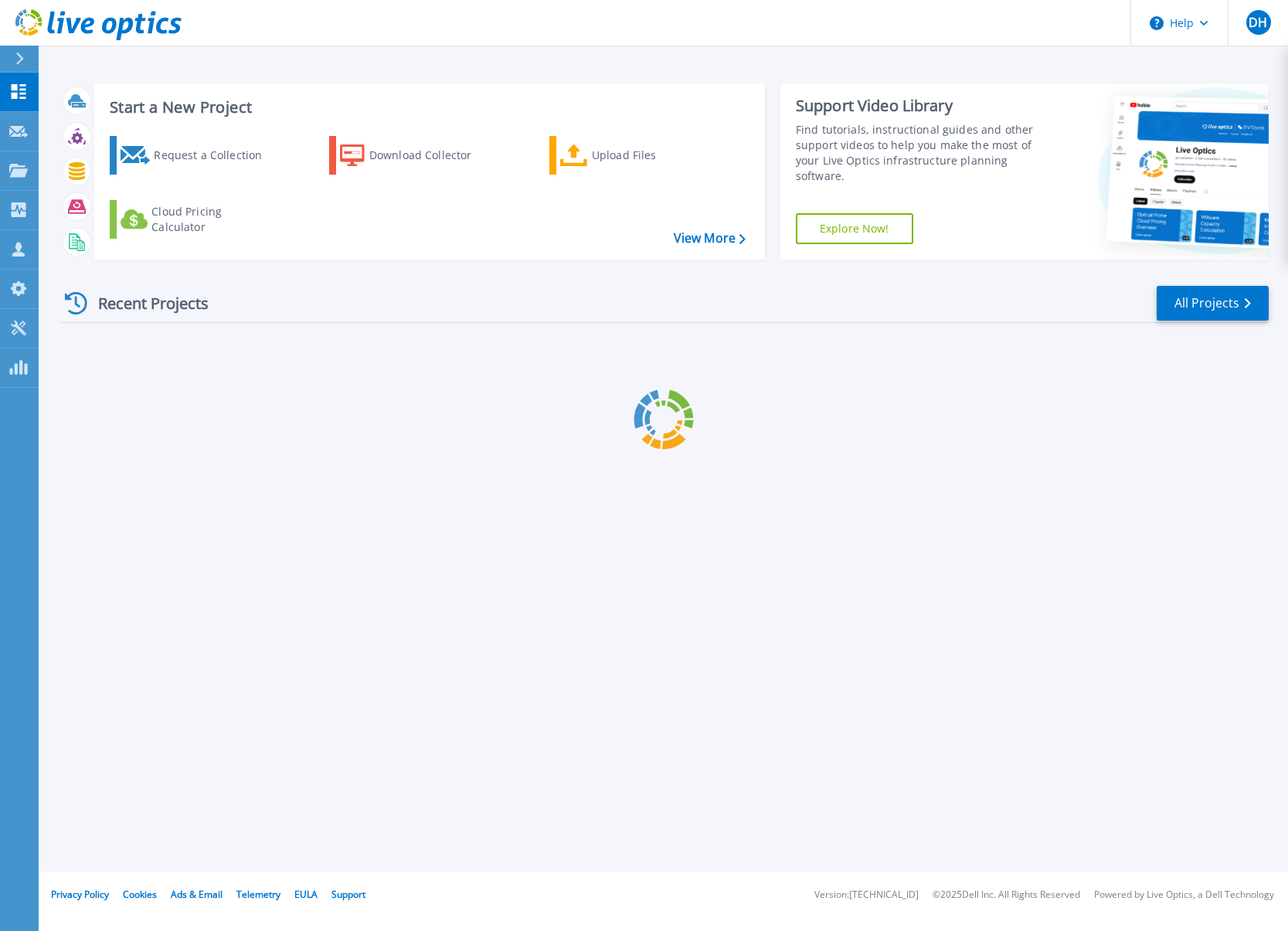 This screenshot has height=931, width=1288. Describe the element at coordinates (196, 155) in the screenshot. I see `a: Request a Collection` at that location.